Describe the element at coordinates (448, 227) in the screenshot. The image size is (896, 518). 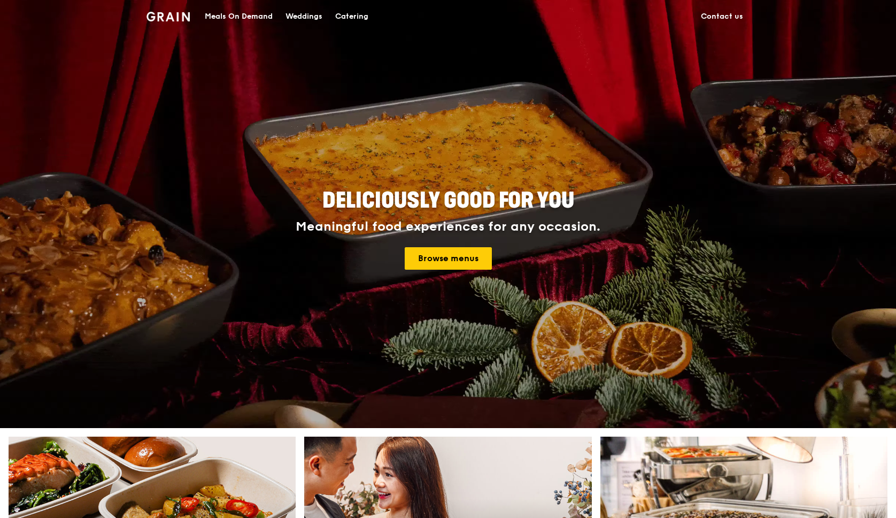
I see `div: Meaningful food experiences for any occasion.` at that location.